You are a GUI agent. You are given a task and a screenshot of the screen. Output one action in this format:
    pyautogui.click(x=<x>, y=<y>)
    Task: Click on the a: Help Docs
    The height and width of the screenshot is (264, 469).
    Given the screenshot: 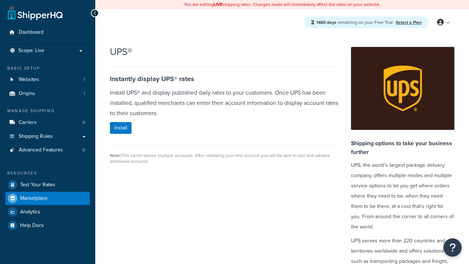 What is the action you would take?
    pyautogui.click(x=48, y=225)
    